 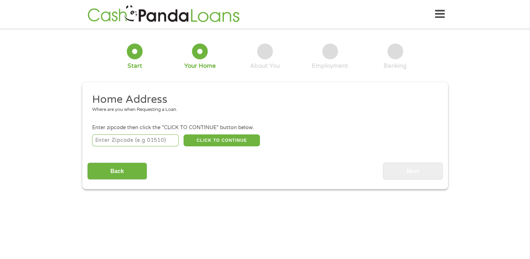 What do you see at coordinates (262, 99) in the screenshot?
I see `h2: Home Address` at bounding box center [262, 99].